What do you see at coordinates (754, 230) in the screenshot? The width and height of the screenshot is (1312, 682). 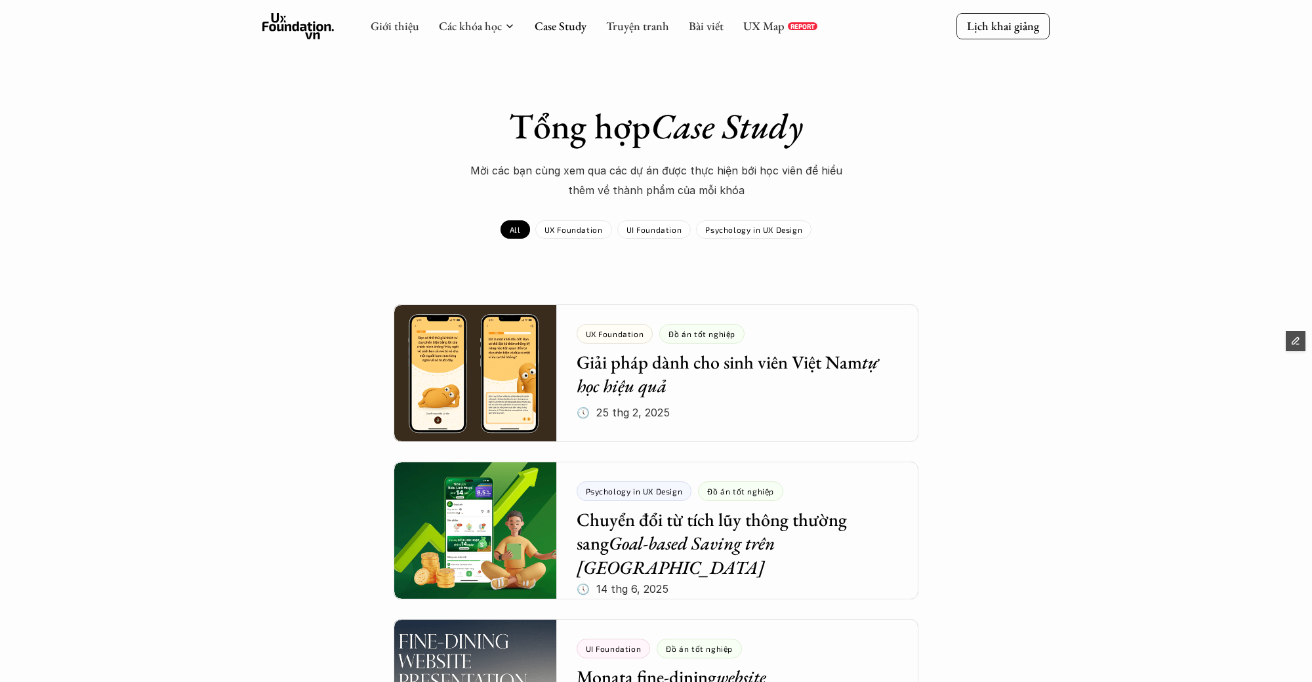 I see `a: Psychology in UX Design` at bounding box center [754, 230].